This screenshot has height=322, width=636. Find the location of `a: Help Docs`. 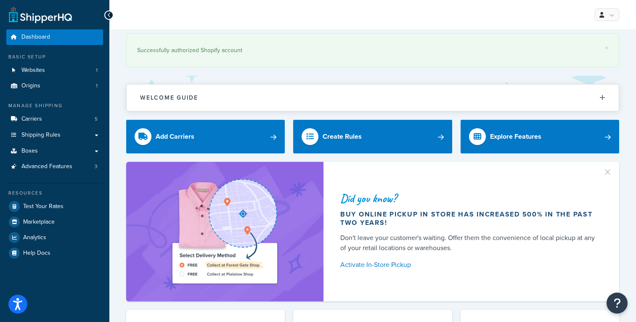

a: Help Docs is located at coordinates (55, 253).